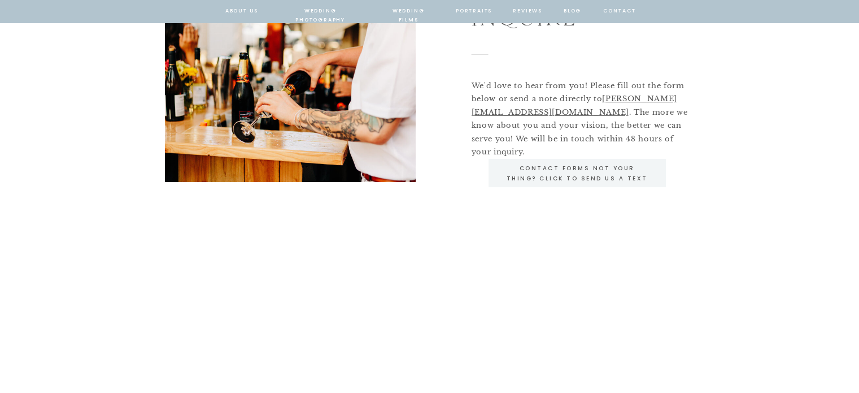  I want to click on a: Contact forms not your thing? CLick to send us a text, so click(577, 173).